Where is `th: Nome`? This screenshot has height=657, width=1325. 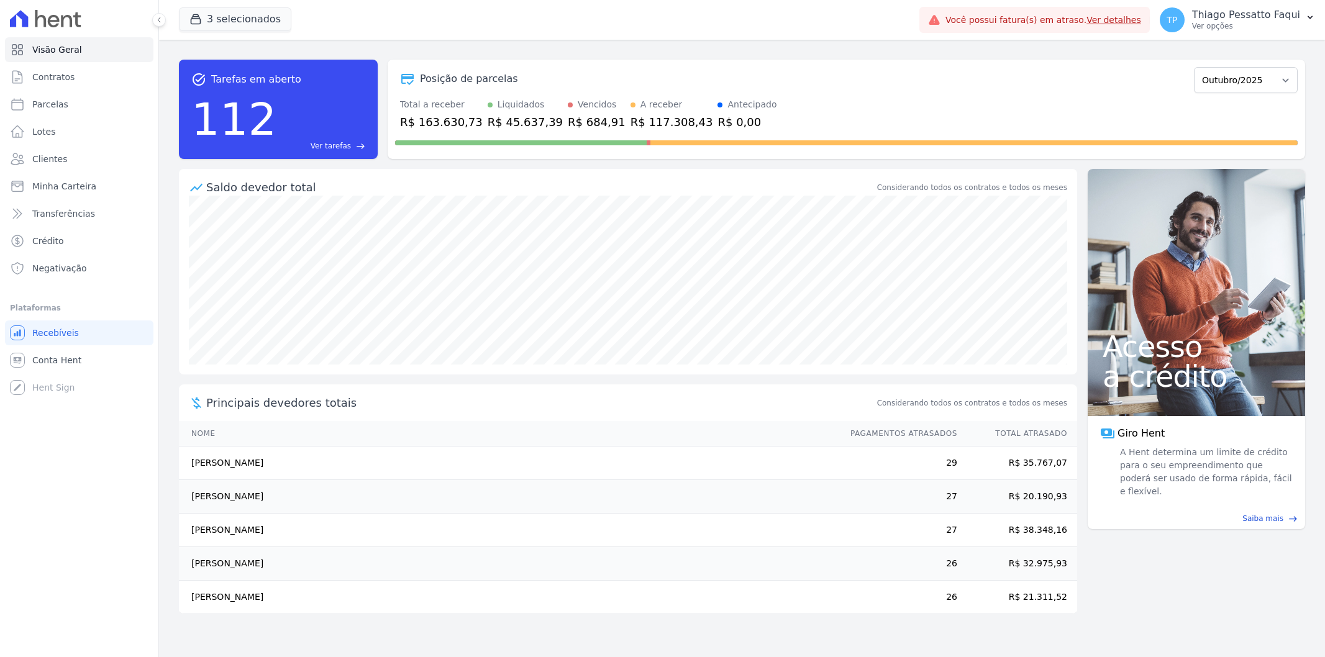 th: Nome is located at coordinates (509, 434).